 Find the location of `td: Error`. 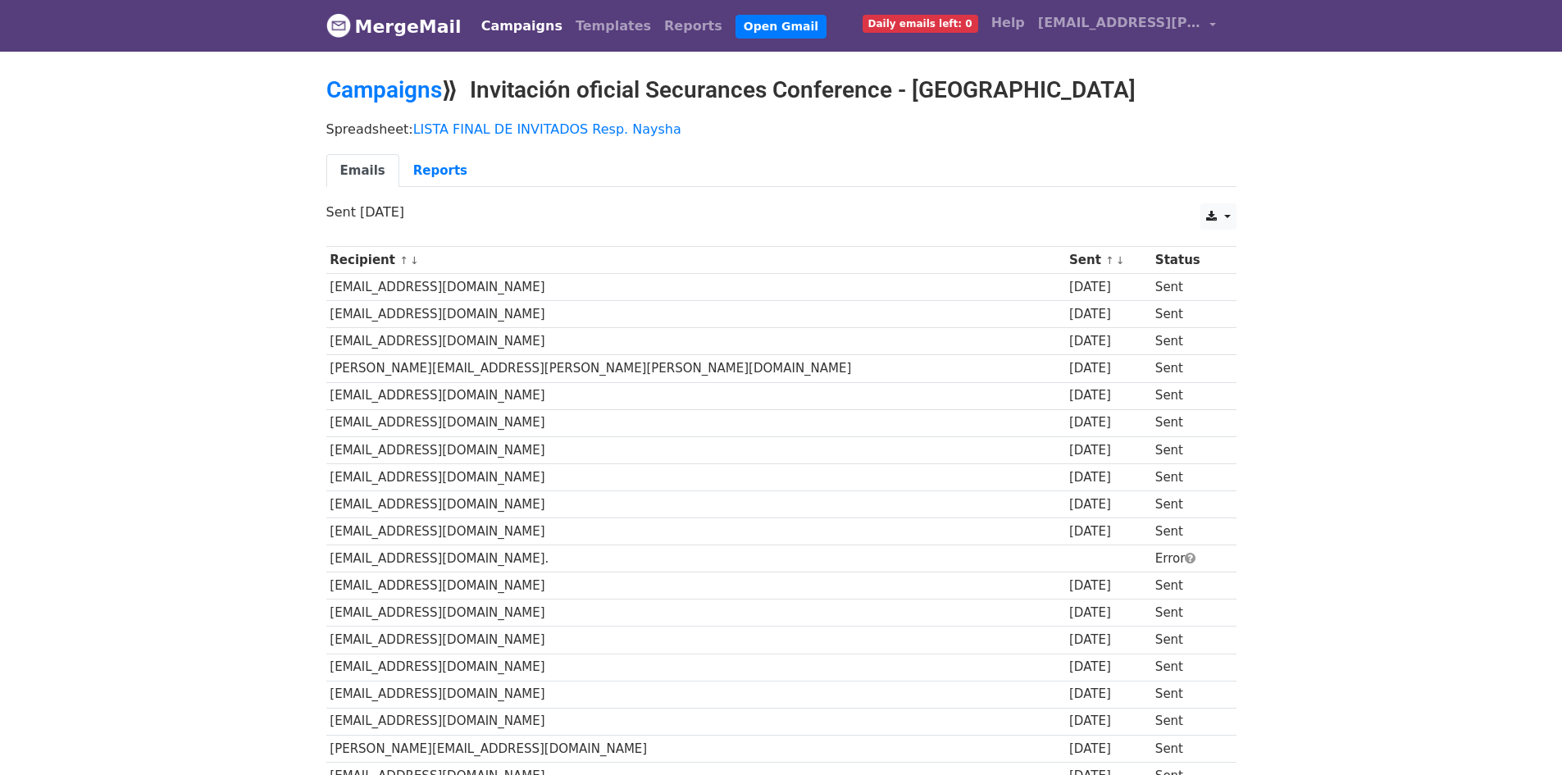

td: Error is located at coordinates (1188, 558).